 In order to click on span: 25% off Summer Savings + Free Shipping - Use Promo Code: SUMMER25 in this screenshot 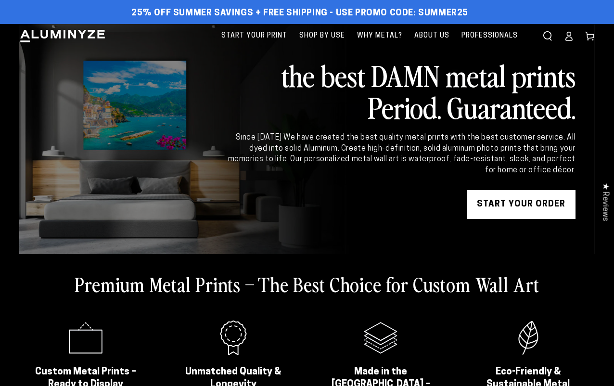, I will do `click(300, 13)`.